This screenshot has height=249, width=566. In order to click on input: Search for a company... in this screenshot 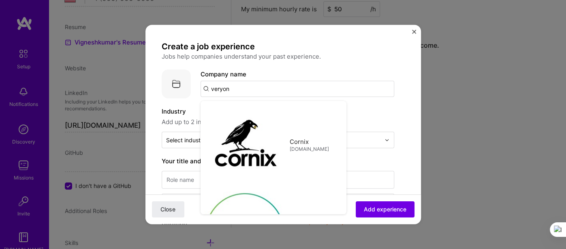, I will do `click(297, 89)`.